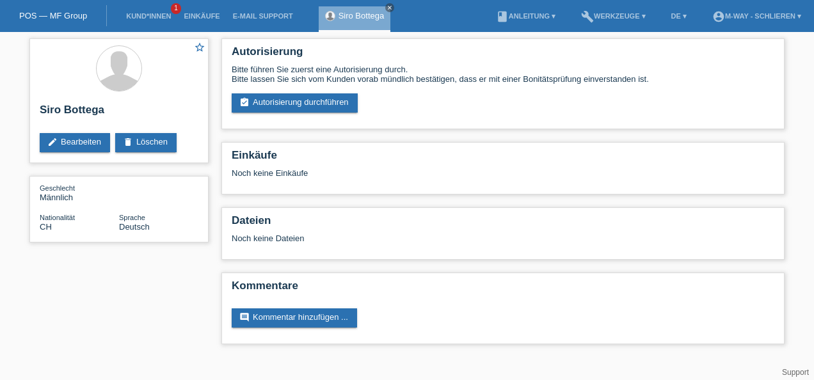 The width and height of the screenshot is (814, 380). I want to click on i: edit, so click(52, 142).